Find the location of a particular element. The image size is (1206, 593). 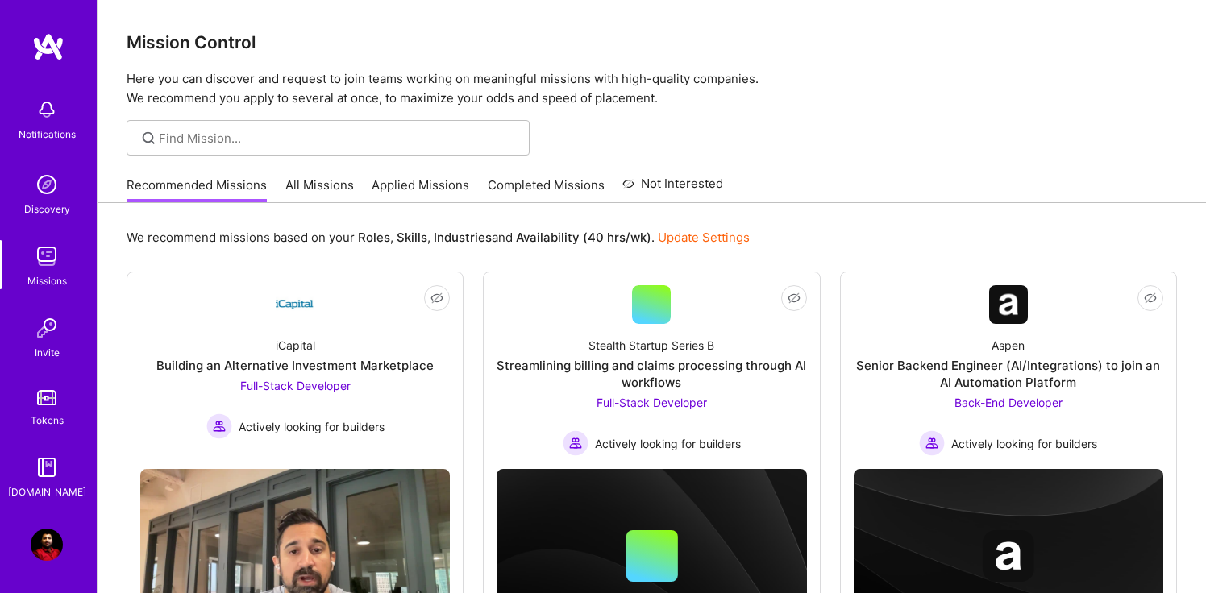

a: Update Settings is located at coordinates (704, 237).